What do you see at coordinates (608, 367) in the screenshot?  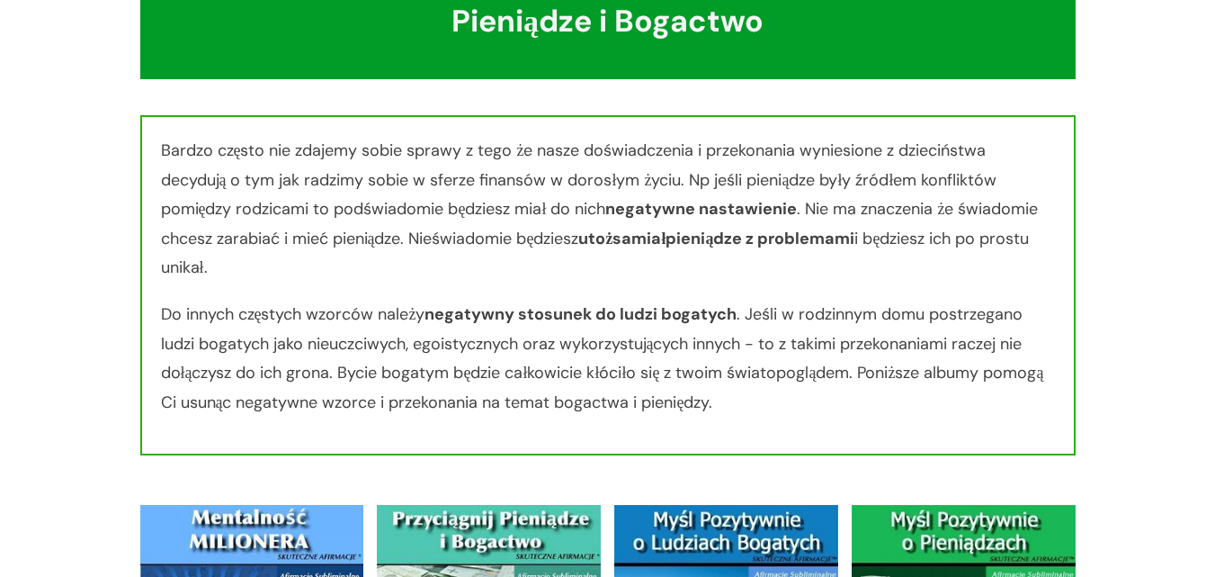 I see `p: Do innych częstych wzorców należy . Jeśli w rodzinnym domu postrzegano ludzi bogatych jako nieucz...` at bounding box center [608, 367].